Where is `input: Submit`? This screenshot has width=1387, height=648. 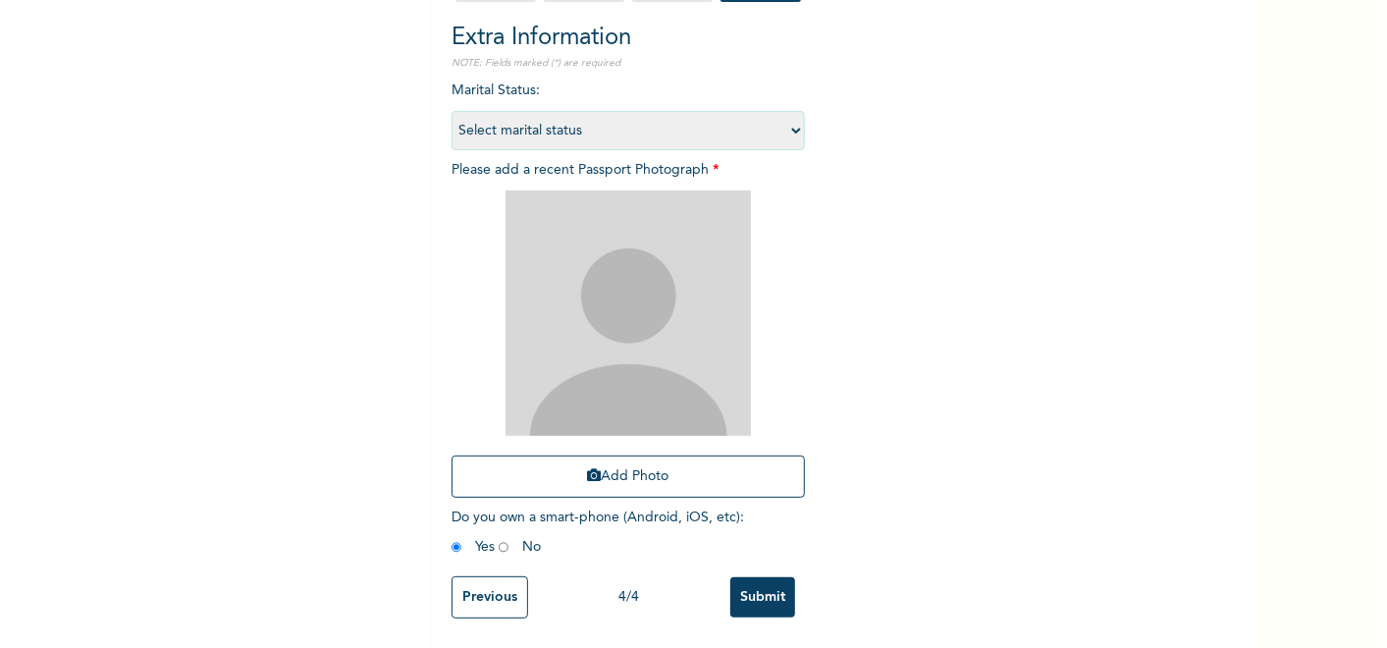 input: Submit is located at coordinates (763, 597).